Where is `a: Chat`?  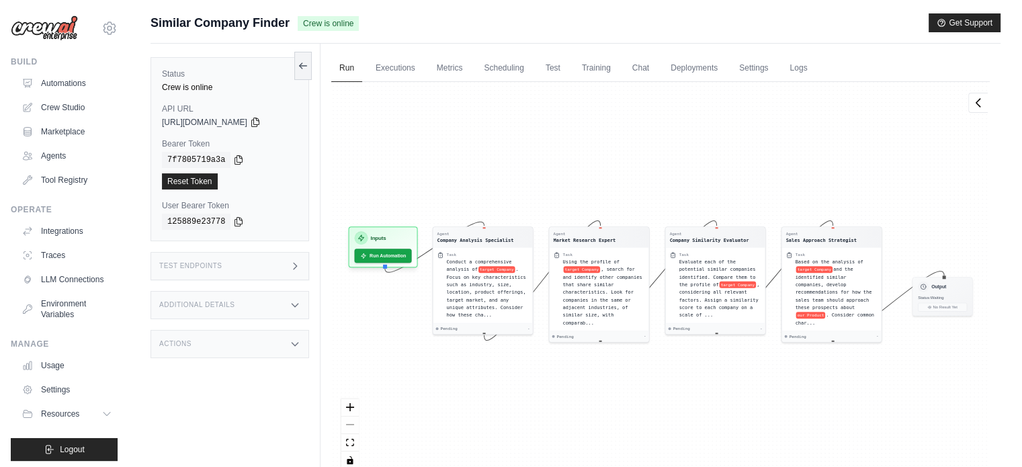
a: Chat is located at coordinates (641, 69).